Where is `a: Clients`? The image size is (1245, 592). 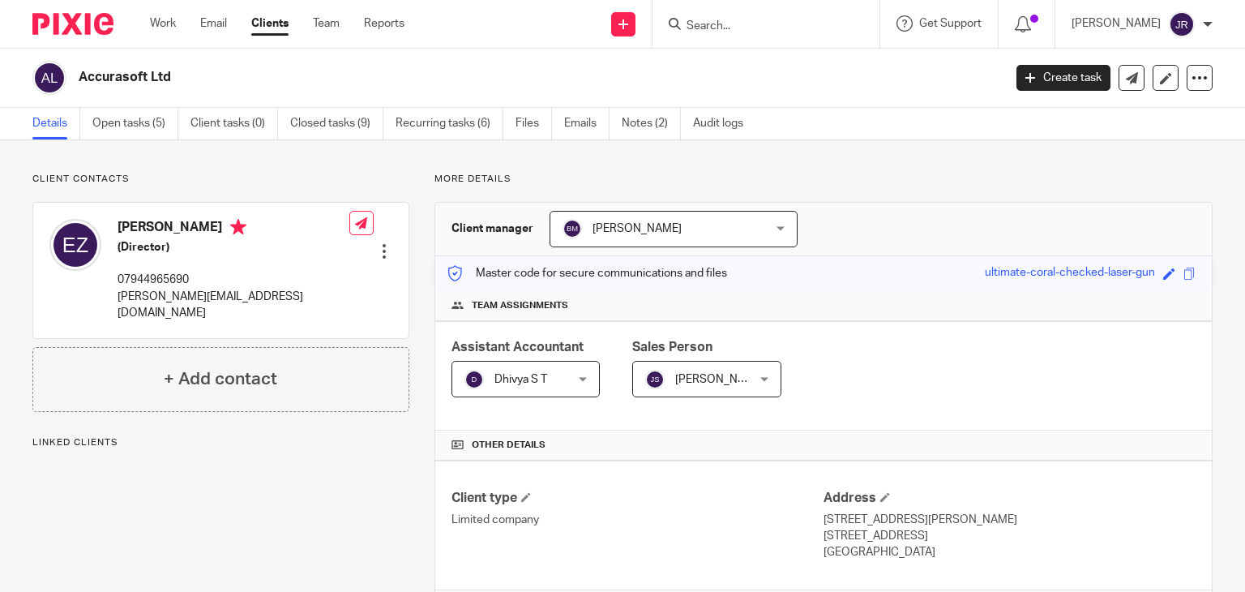
a: Clients is located at coordinates (270, 24).